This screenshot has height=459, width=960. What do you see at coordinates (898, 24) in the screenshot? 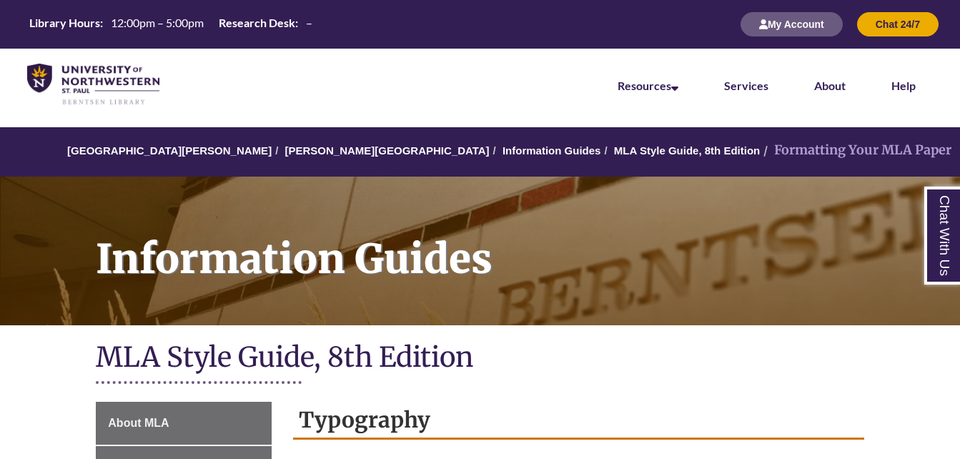
I see `a: Chat 24/7` at bounding box center [898, 24].